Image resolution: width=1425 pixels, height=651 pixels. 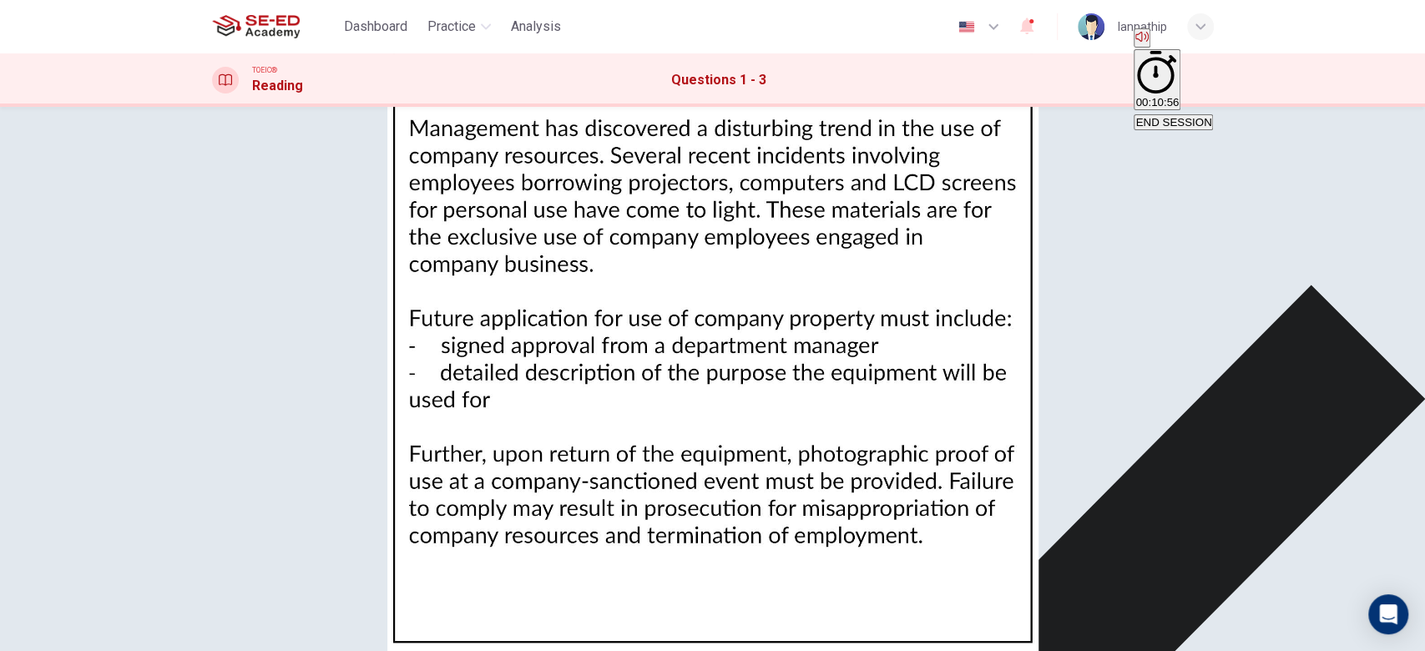 What do you see at coordinates (966, 27) in the screenshot?
I see `img: en` at bounding box center [966, 27].